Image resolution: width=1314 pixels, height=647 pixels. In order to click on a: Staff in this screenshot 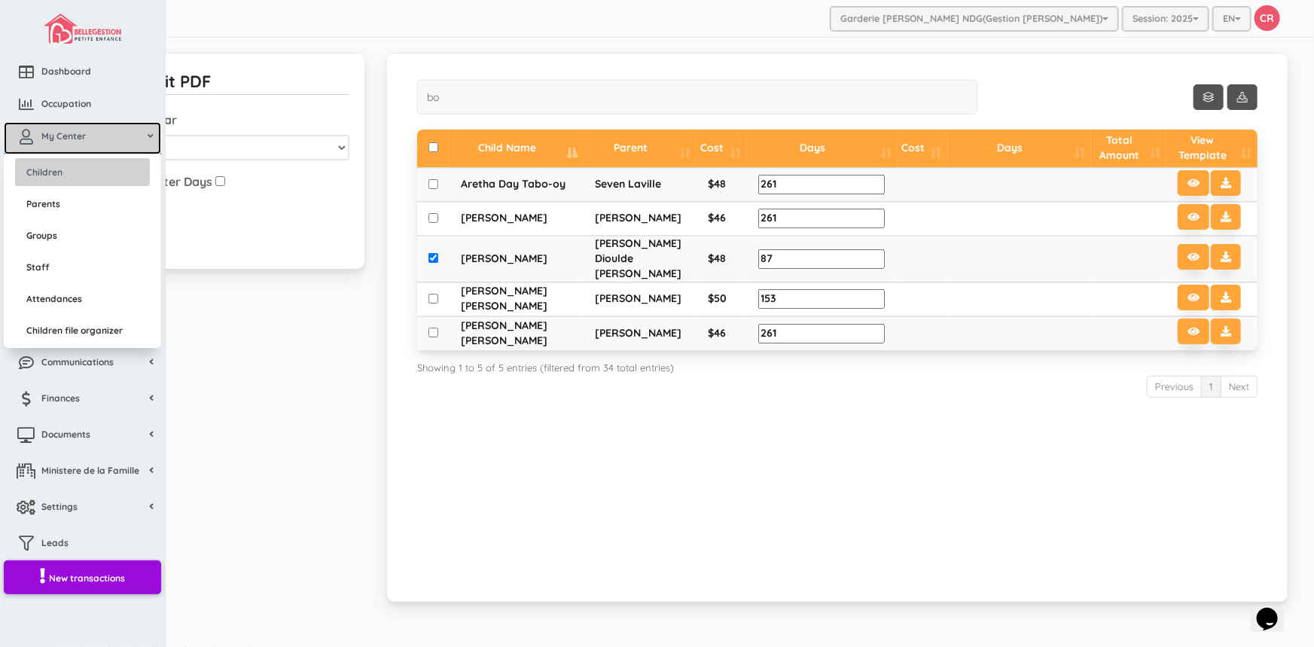, I will do `click(82, 267)`.